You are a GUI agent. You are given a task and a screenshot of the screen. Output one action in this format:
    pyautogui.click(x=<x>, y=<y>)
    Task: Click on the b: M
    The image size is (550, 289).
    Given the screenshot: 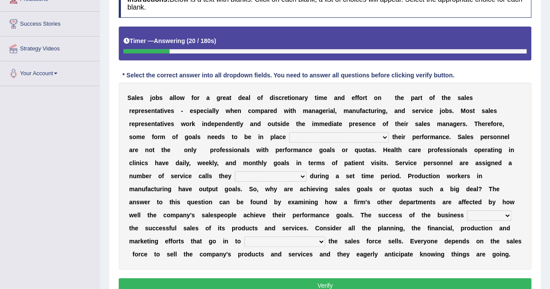 What is the action you would take?
    pyautogui.click(x=463, y=111)
    